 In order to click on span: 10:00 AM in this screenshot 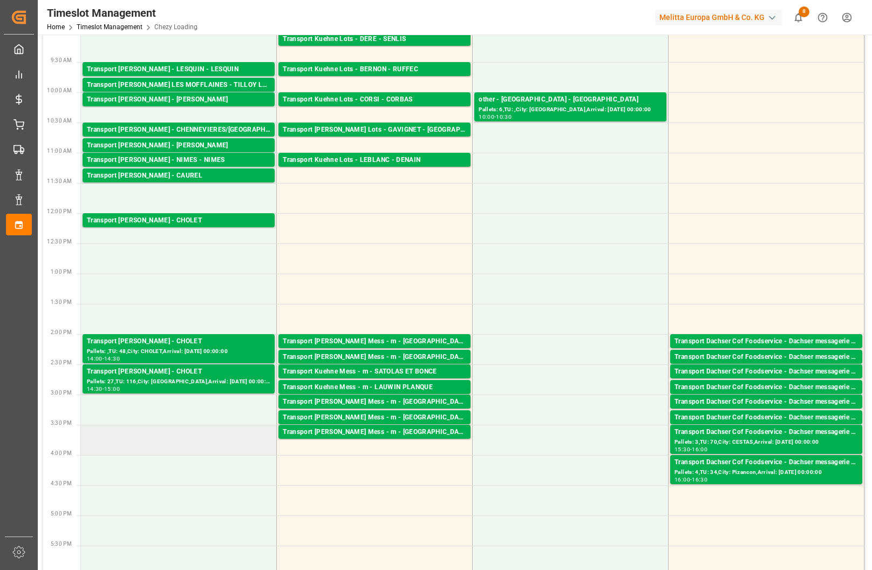, I will do `click(59, 90)`.